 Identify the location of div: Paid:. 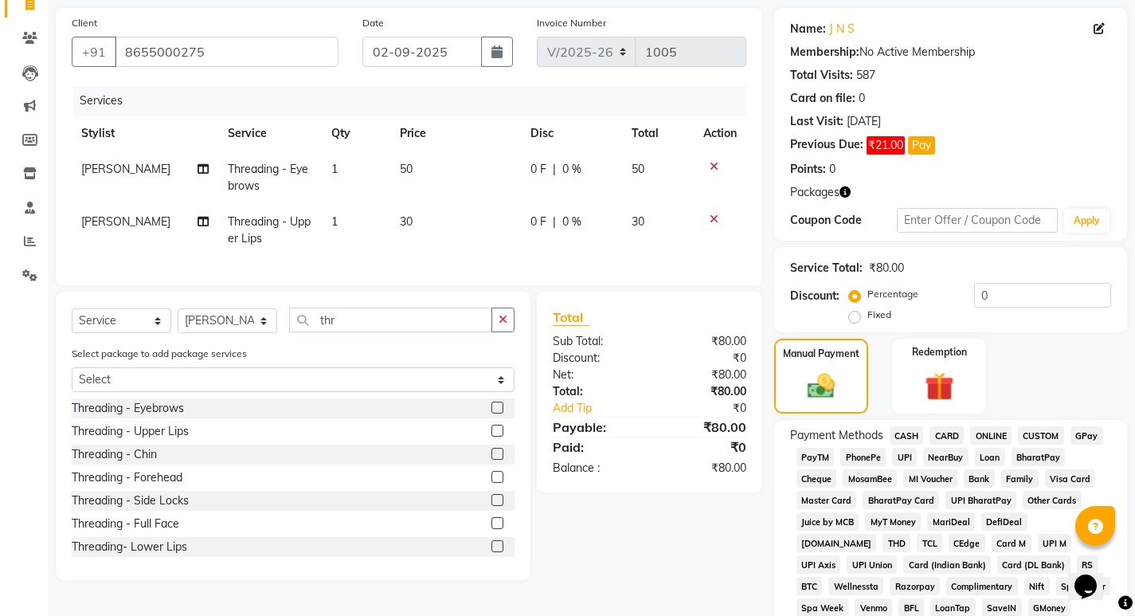
(595, 447).